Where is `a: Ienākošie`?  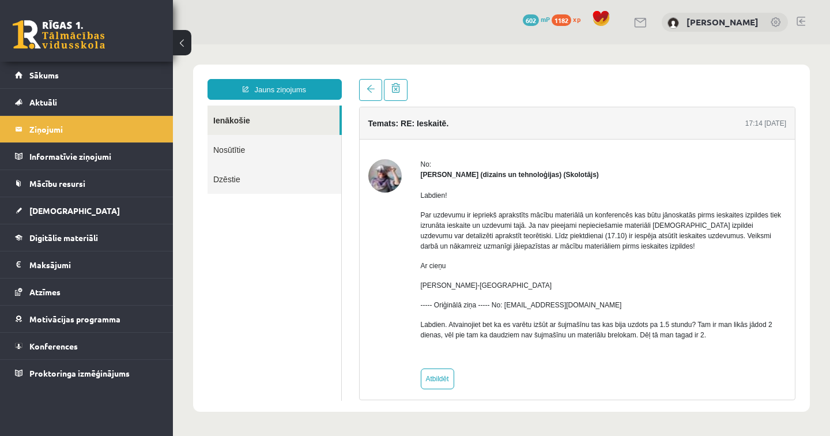
a: Ienākošie is located at coordinates (100, 76).